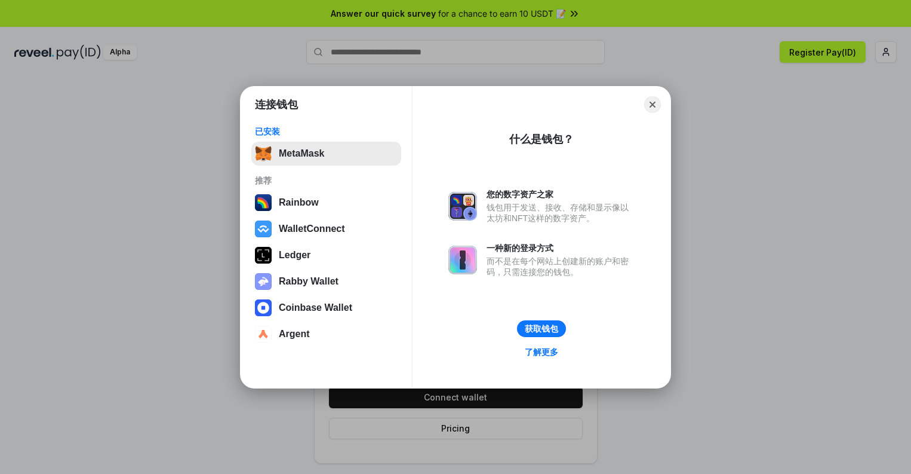  I want to click on button: Coinbase Wallet, so click(326, 308).